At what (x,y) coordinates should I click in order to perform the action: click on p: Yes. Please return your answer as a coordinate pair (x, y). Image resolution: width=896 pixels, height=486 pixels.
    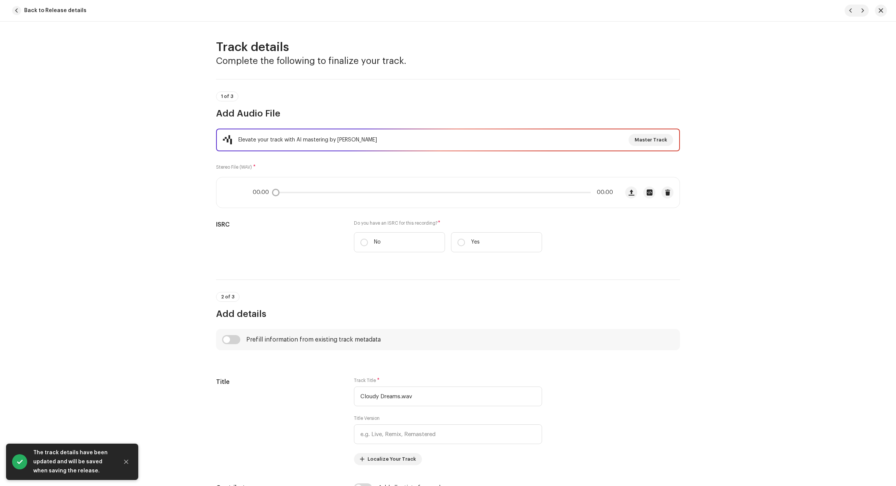
    Looking at the image, I should click on (475, 242).